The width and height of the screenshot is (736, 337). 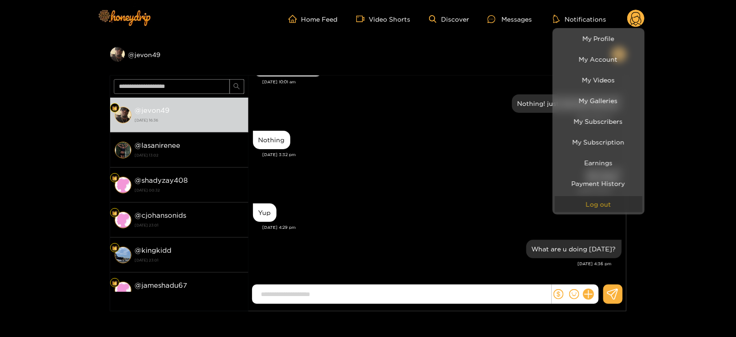 I want to click on a: My Galleries, so click(x=598, y=100).